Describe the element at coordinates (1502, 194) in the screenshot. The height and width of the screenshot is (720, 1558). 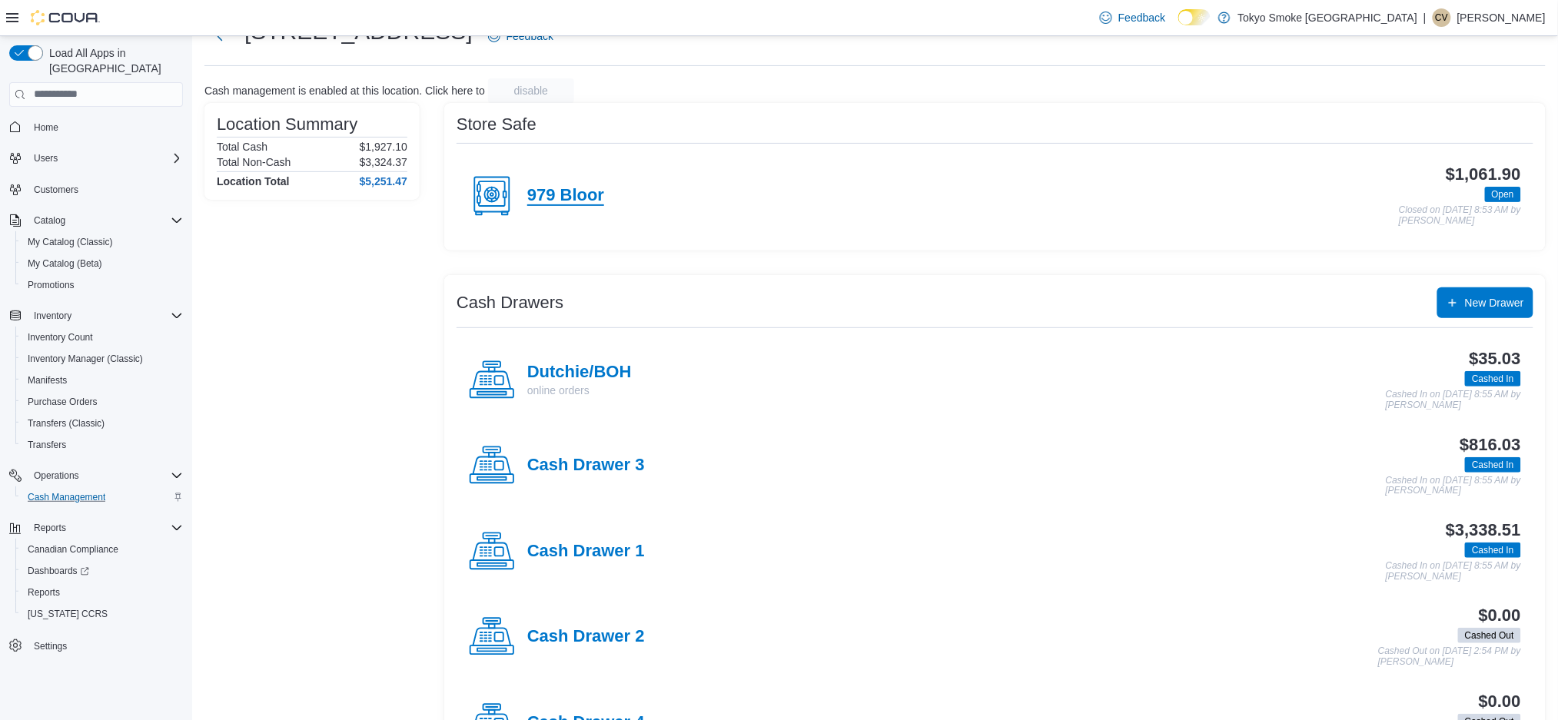
I see `span: Open` at that location.